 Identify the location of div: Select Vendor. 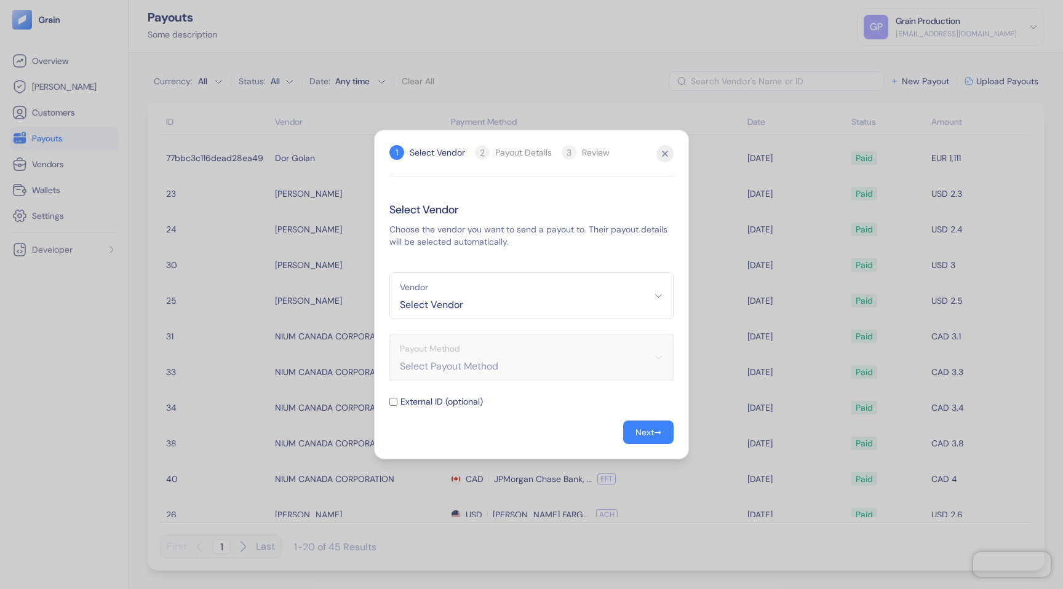
(437, 153).